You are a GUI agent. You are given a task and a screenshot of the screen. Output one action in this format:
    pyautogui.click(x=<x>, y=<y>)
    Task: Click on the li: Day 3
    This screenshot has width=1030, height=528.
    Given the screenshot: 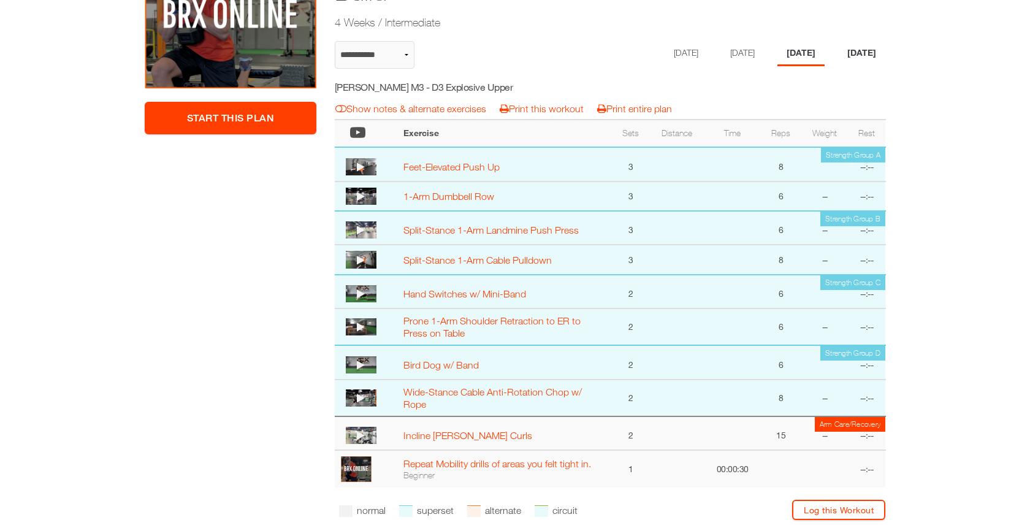 What is the action you would take?
    pyautogui.click(x=801, y=53)
    